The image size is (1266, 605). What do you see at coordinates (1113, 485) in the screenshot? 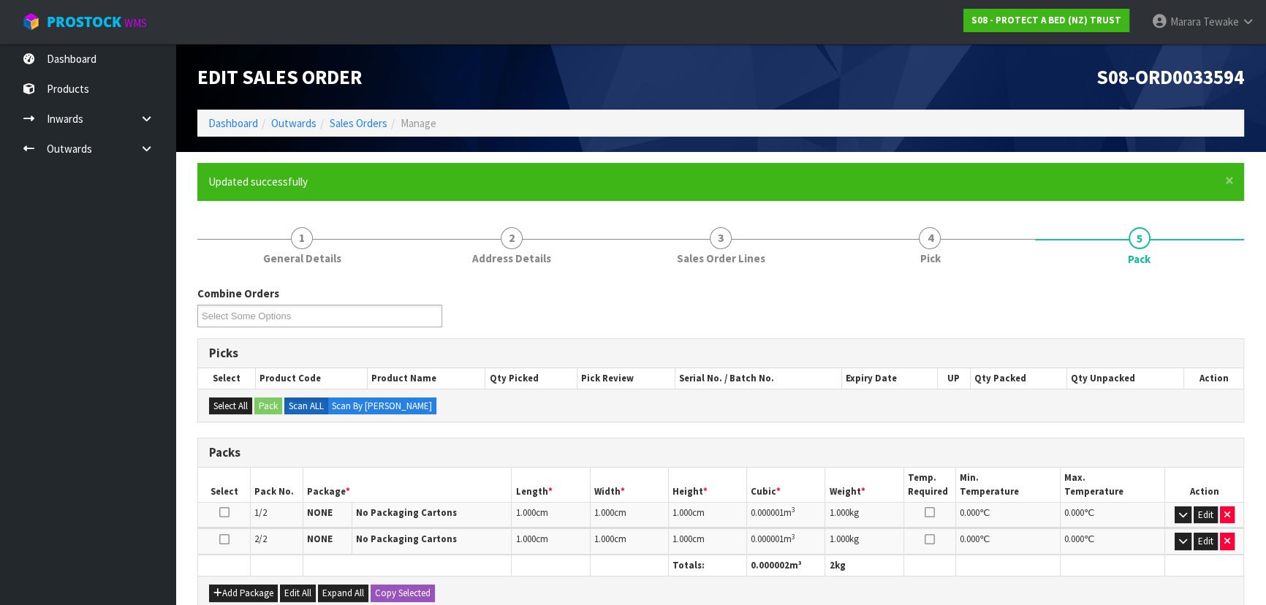
I see `th: Max. Temperature` at bounding box center [1113, 485].